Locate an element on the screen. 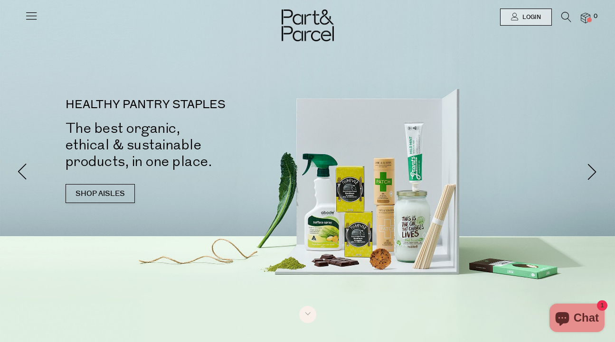  span: Login is located at coordinates (530, 17).